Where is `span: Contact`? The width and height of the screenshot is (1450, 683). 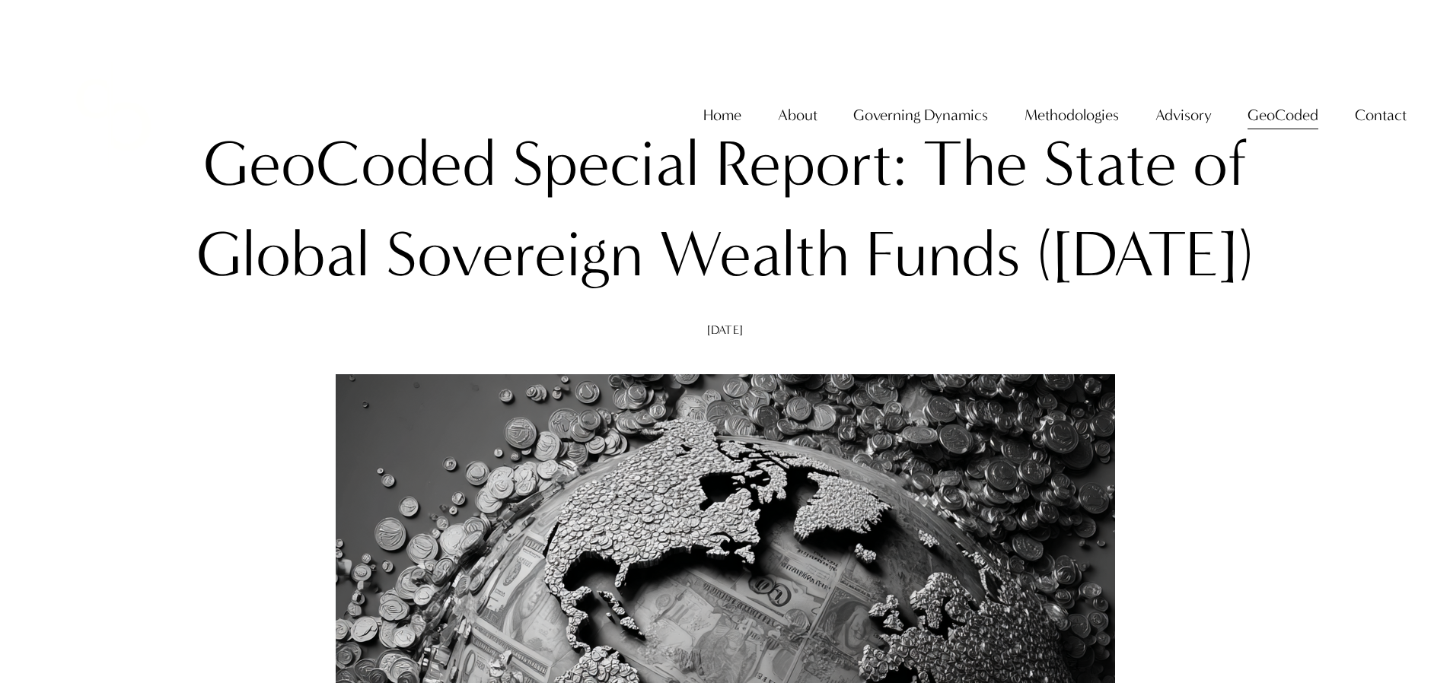 span: Contact is located at coordinates (1380, 115).